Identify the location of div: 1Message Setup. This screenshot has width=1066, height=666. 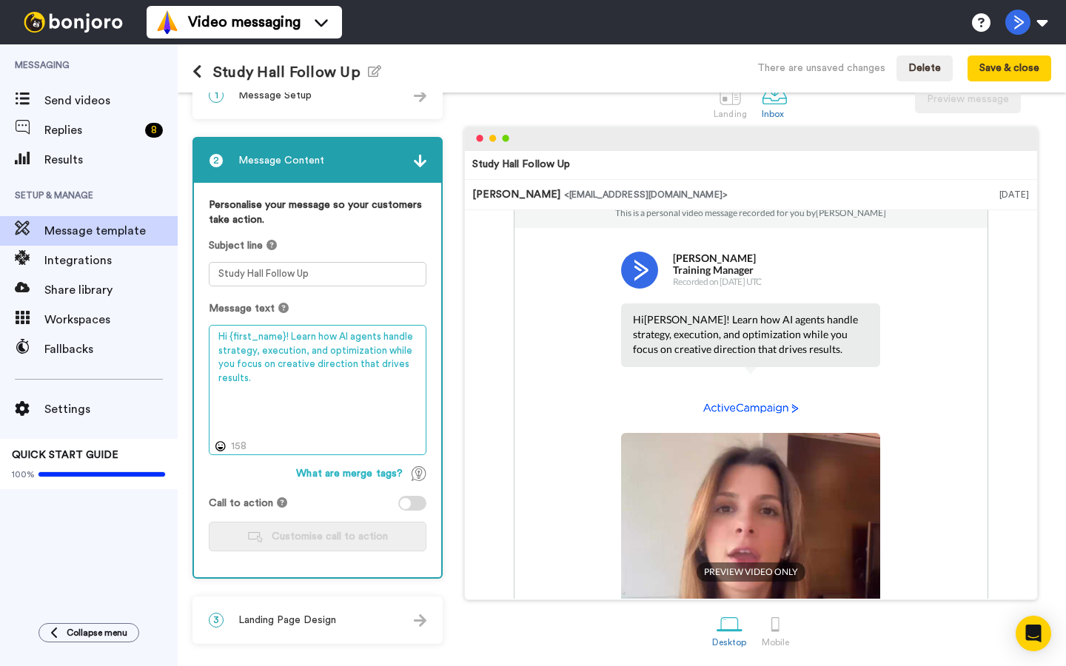
(317, 95).